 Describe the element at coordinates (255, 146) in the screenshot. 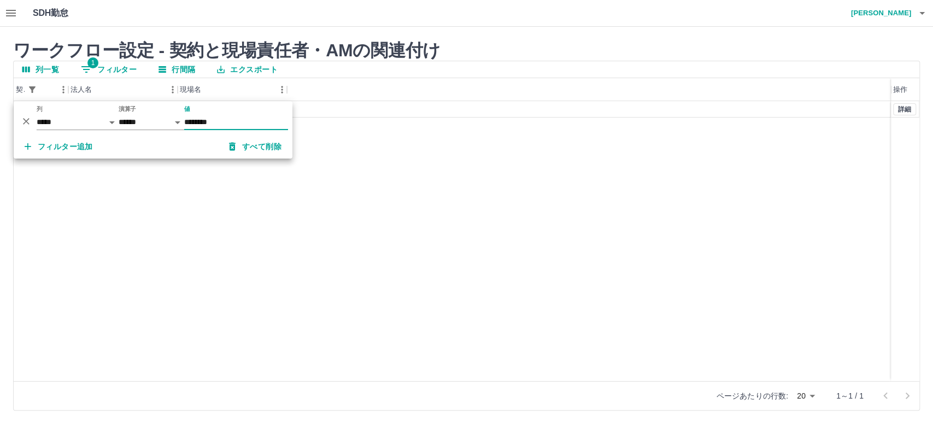

I see `button: すべて削除` at that location.